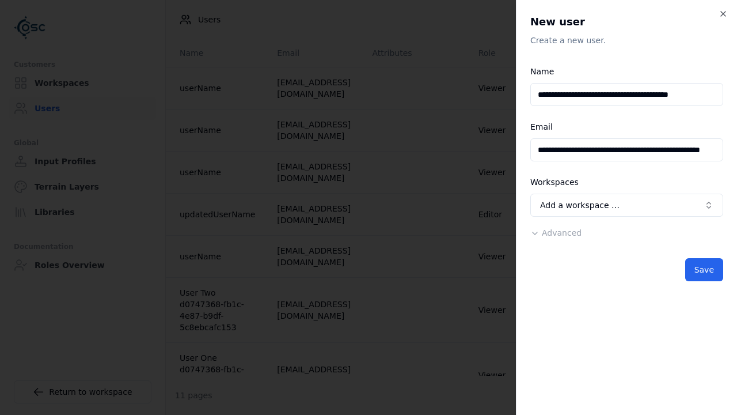 The image size is (737, 415). Describe the element at coordinates (554, 182) in the screenshot. I see `label: Workspaces` at that location.